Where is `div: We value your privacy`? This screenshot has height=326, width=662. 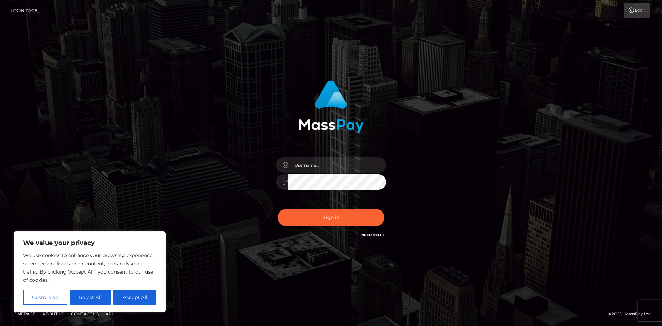 div: We value your privacy is located at coordinates (90, 272).